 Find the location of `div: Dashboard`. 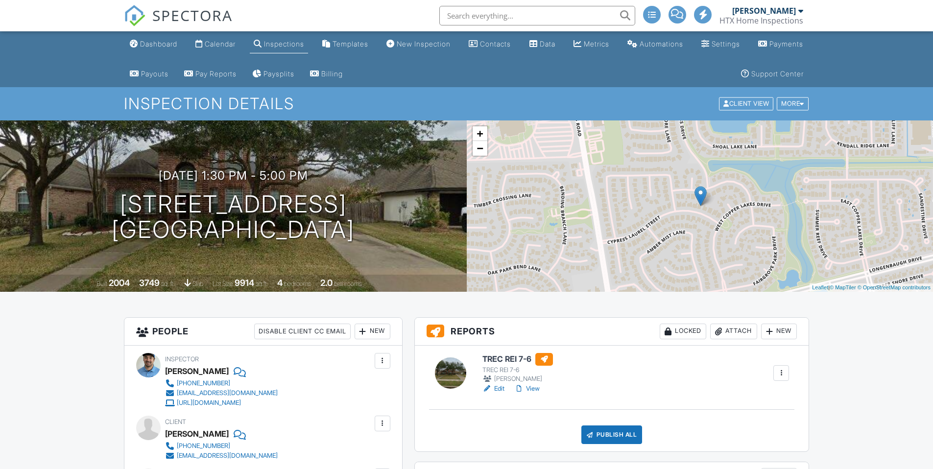

div: Dashboard is located at coordinates (159, 44).